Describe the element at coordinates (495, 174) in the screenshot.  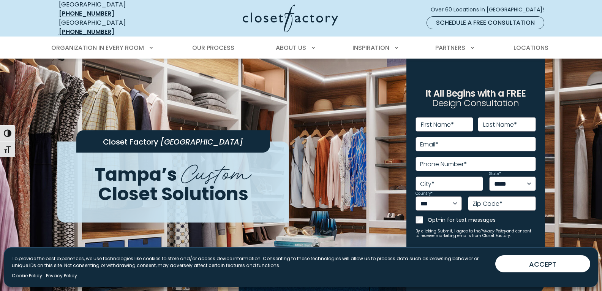
I see `label: State` at that location.